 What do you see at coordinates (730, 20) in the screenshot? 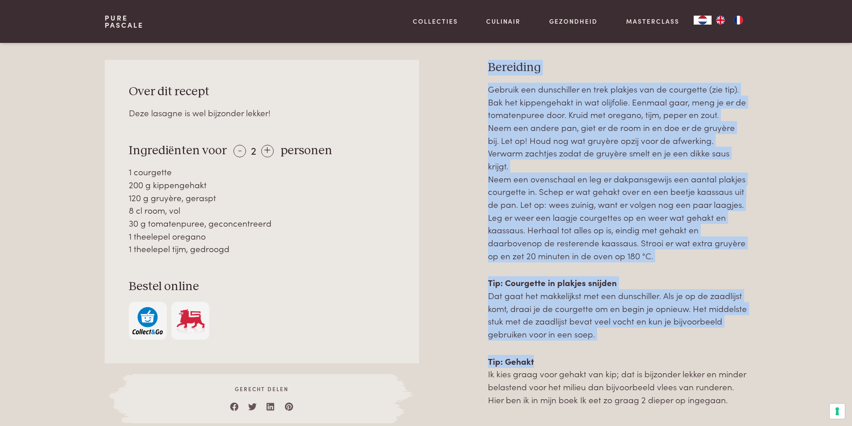
I see `ul: Language list` at bounding box center [730, 20].